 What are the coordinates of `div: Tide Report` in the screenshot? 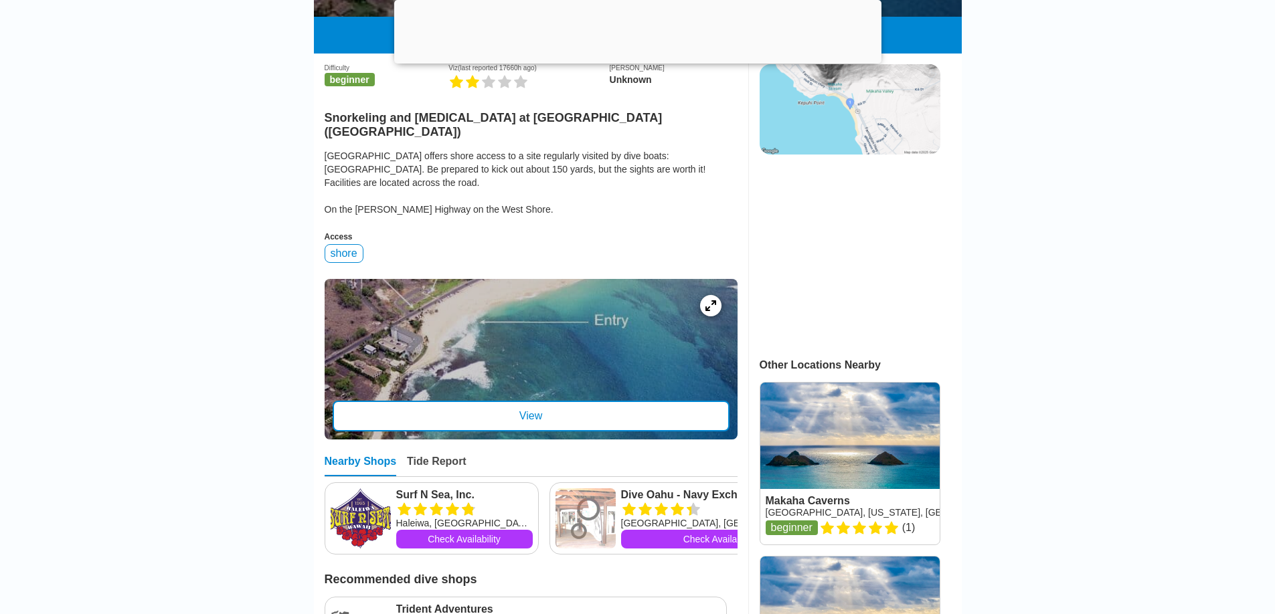 It's located at (436, 466).